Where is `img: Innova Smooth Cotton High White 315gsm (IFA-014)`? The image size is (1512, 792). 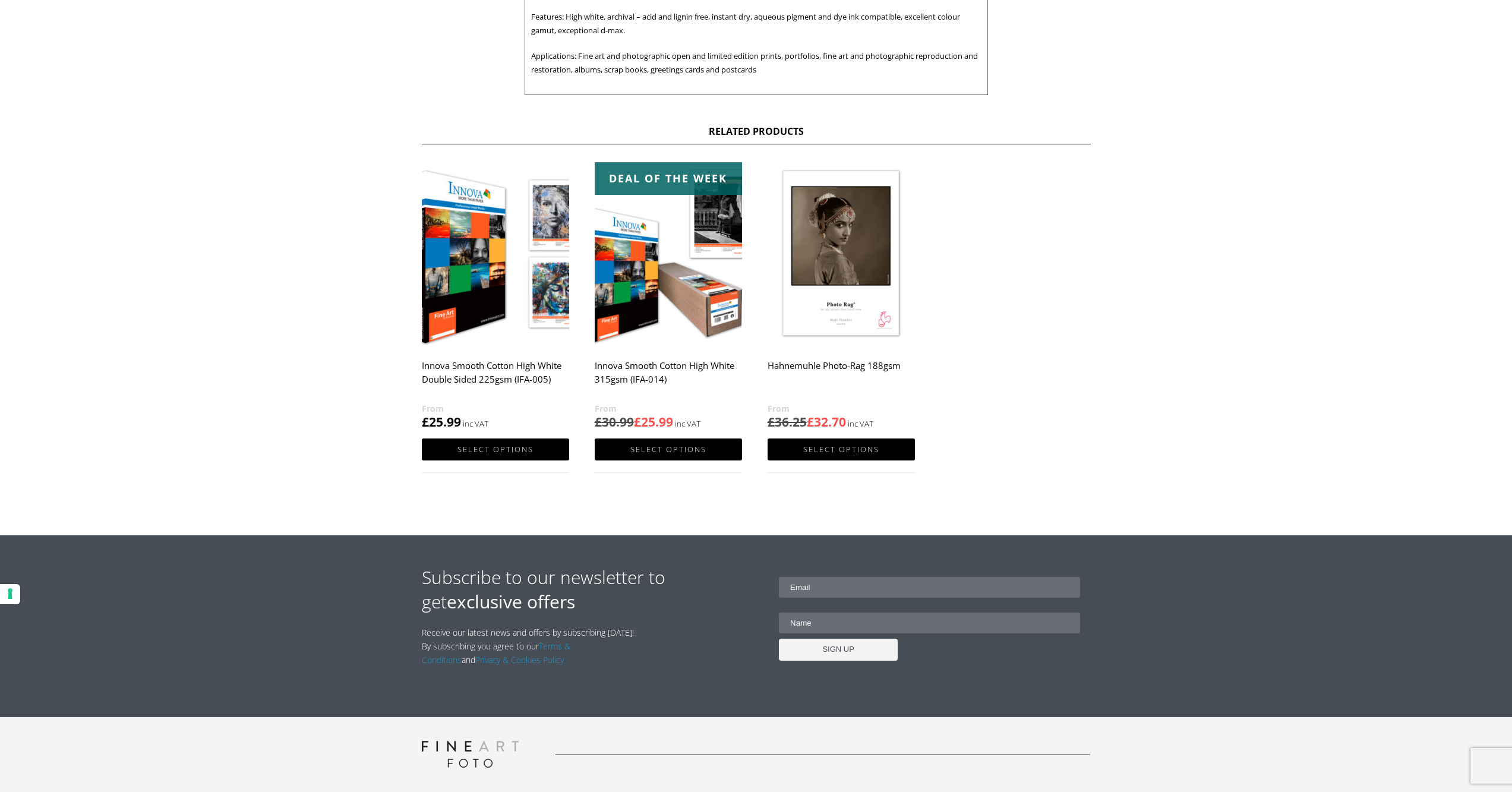 img: Innova Smooth Cotton High White 315gsm (IFA-014) is located at coordinates (668, 254).